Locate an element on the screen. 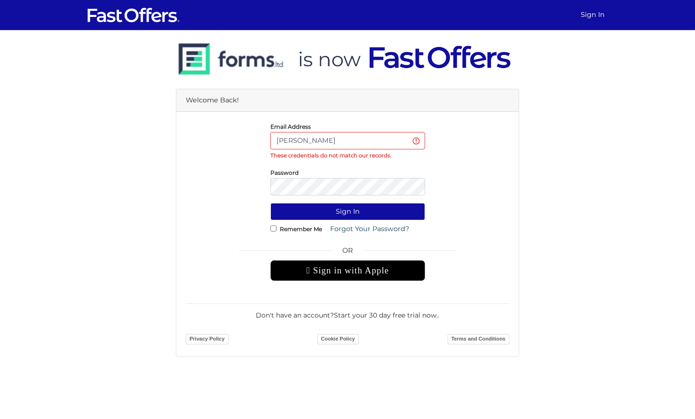 The width and height of the screenshot is (695, 419). label: Email Address is located at coordinates (290, 126).